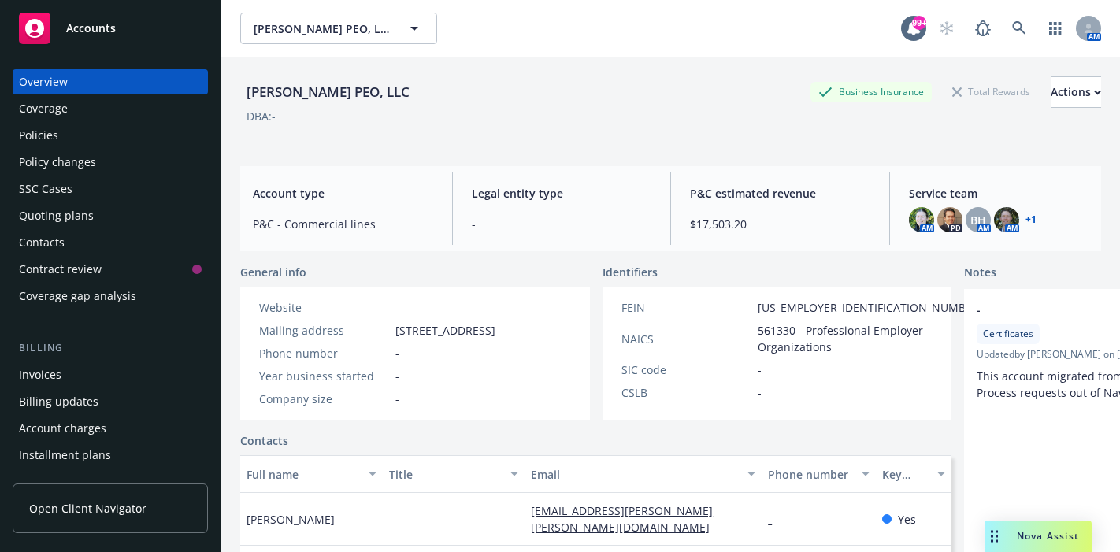 The height and width of the screenshot is (552, 1120). Describe the element at coordinates (110, 162) in the screenshot. I see `a: Policy changes` at that location.